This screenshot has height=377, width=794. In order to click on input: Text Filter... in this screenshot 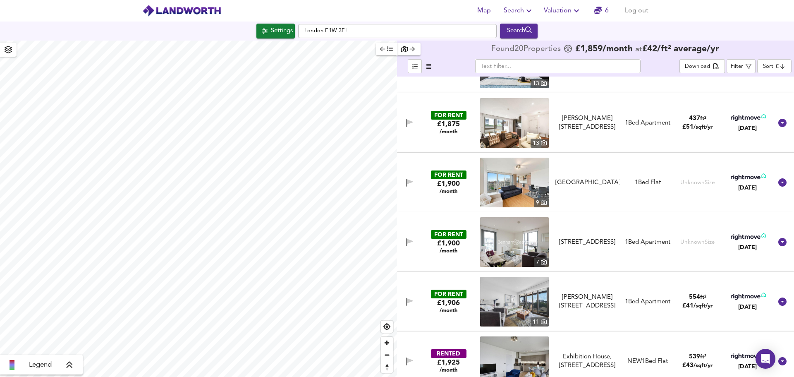, I will do `click(558, 66)`.